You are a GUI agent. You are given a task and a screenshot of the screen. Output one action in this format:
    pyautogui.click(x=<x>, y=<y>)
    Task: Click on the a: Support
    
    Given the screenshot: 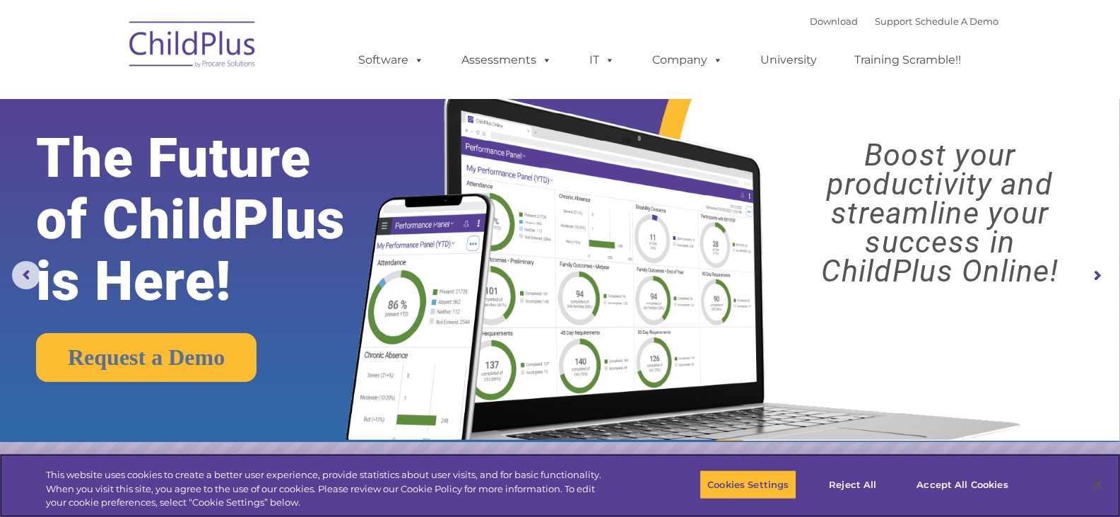 What is the action you would take?
    pyautogui.click(x=893, y=21)
    